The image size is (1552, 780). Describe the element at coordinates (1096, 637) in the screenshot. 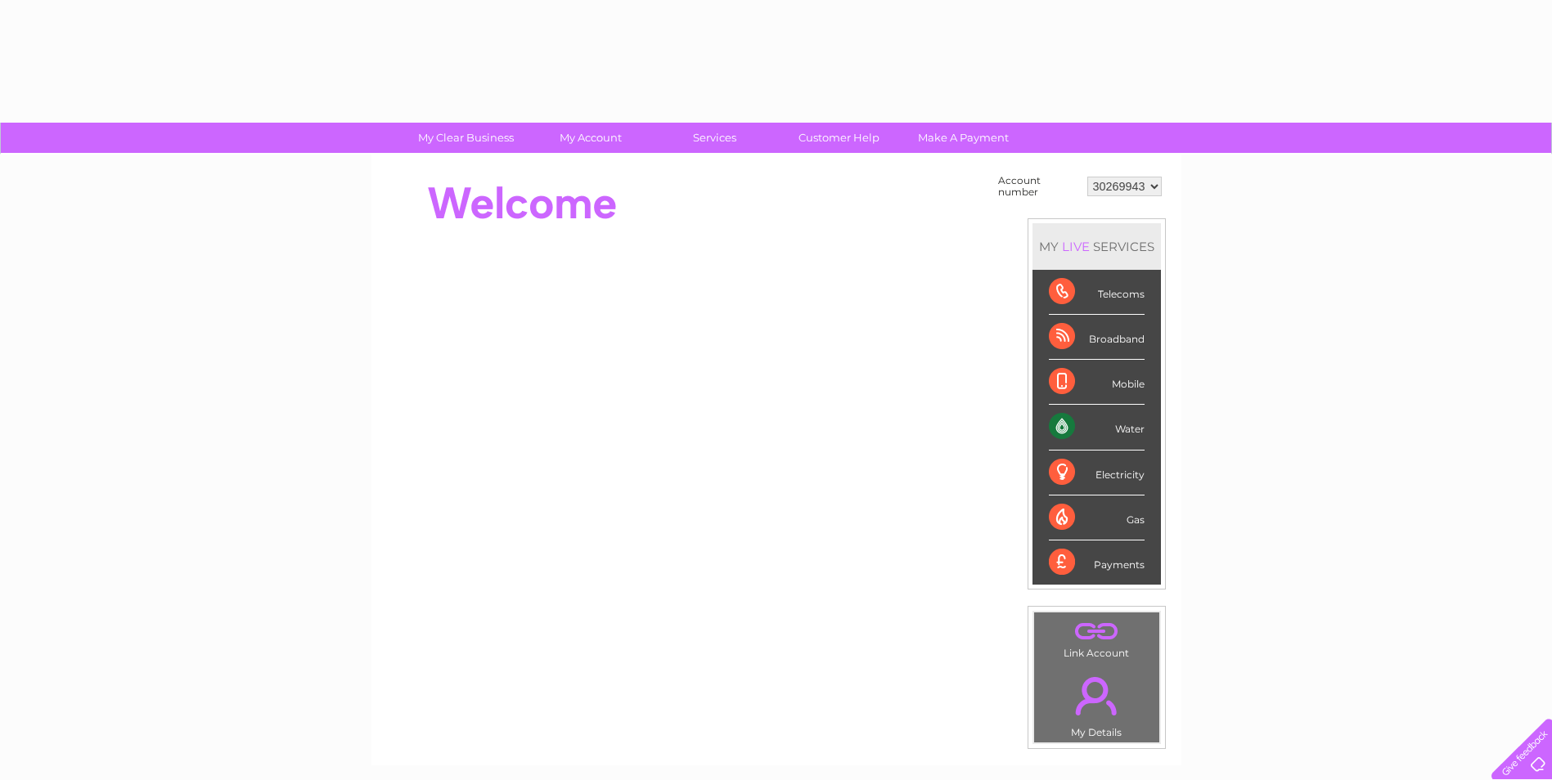

I see `td: Link Account` at that location.